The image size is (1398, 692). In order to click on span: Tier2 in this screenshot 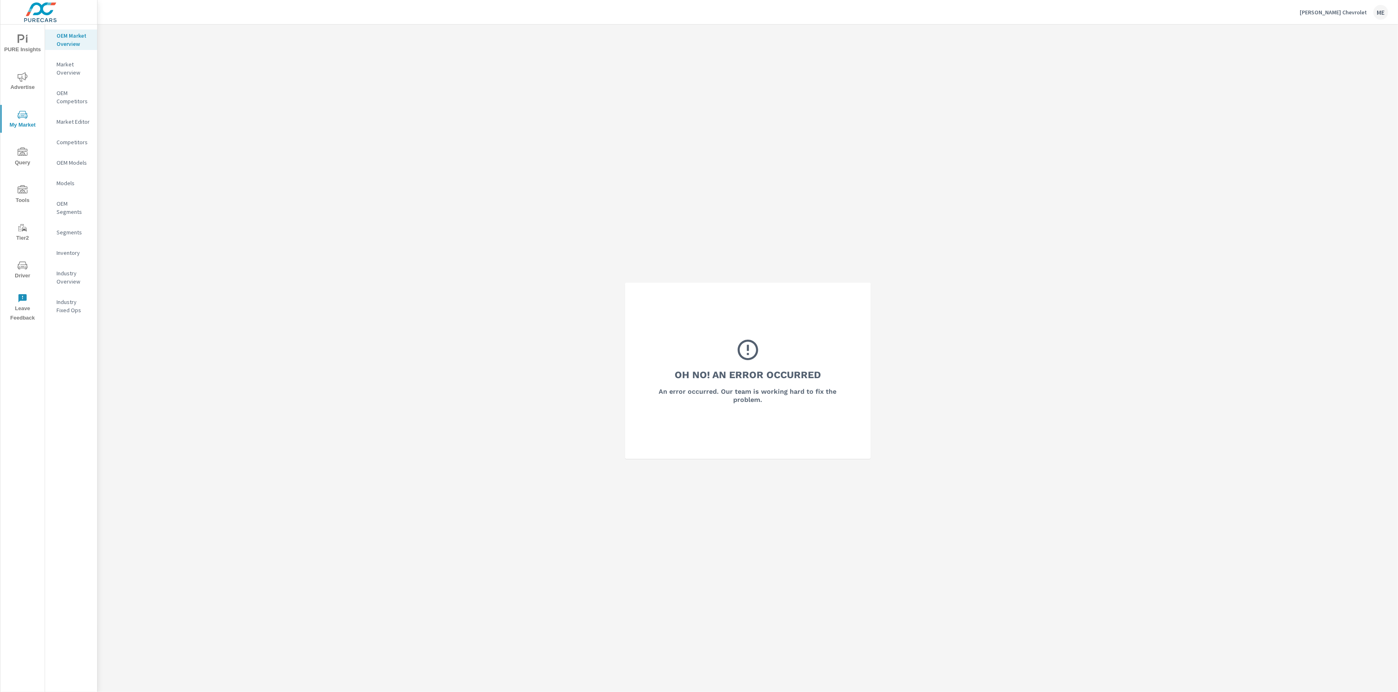, I will do `click(23, 233)`.